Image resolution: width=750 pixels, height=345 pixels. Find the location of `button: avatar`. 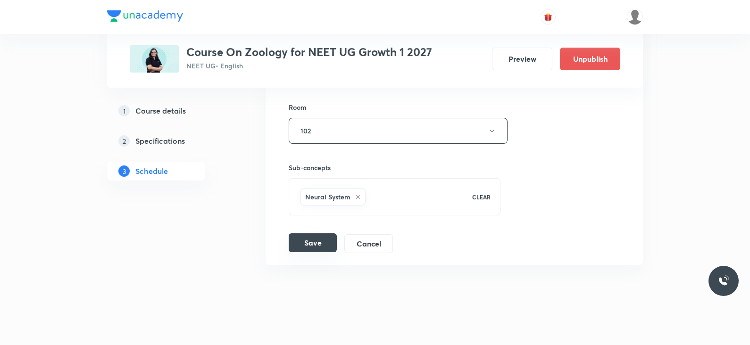

button: avatar is located at coordinates (548, 17).